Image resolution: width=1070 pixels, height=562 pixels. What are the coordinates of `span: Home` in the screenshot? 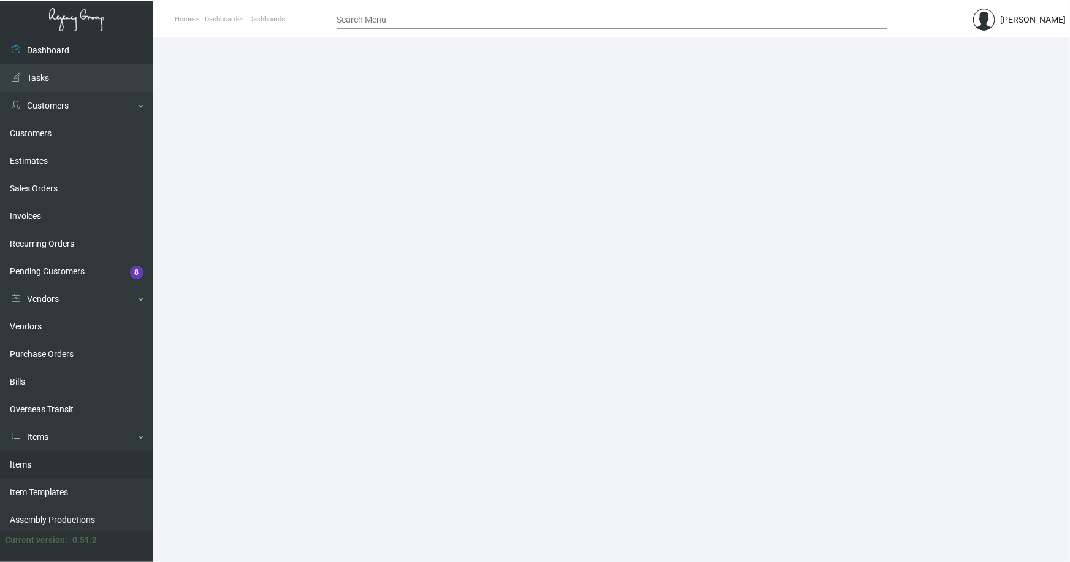 It's located at (184, 19).